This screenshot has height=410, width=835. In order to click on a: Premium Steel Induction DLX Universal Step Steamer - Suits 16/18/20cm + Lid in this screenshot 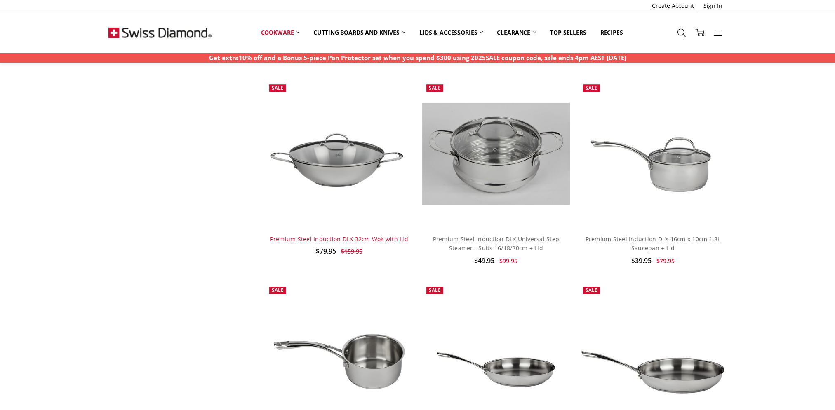, I will do `click(496, 244)`.